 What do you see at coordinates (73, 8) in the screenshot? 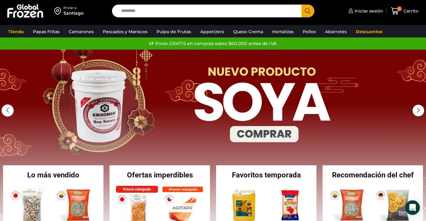
I see `div: Enviar a` at bounding box center [73, 8].